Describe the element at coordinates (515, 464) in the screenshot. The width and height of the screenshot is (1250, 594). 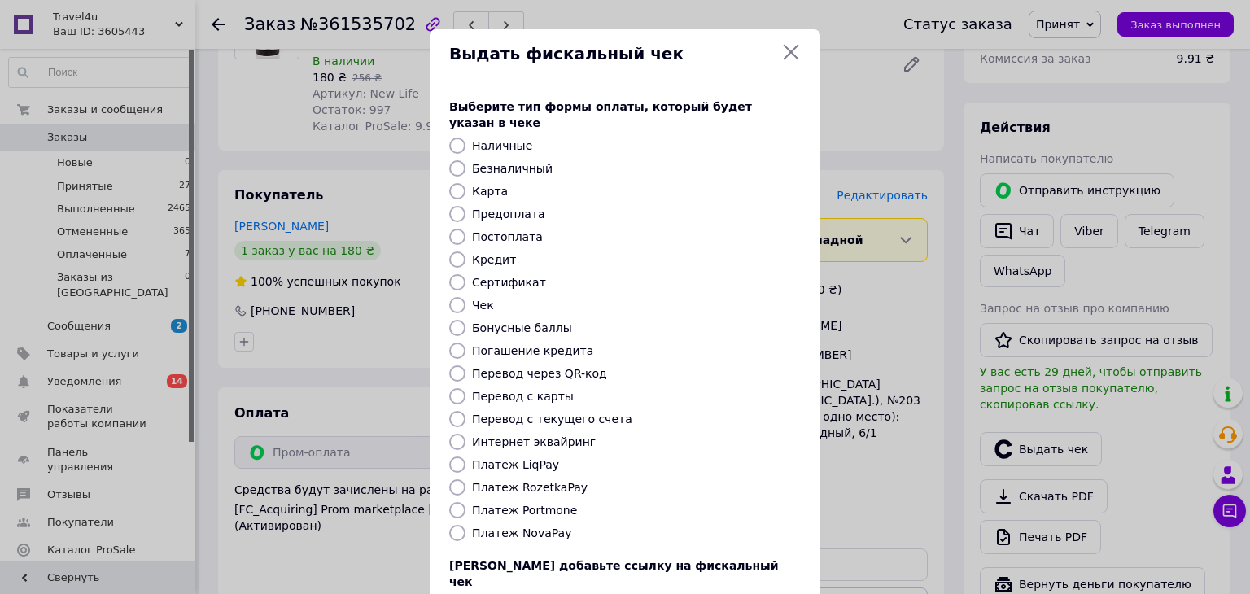
I see `label: Платеж LiqPay` at that location.